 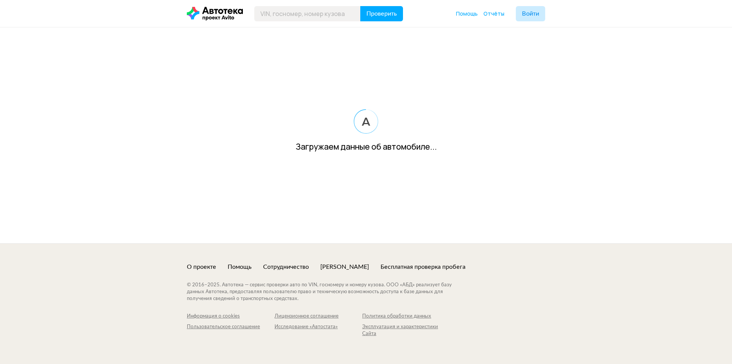 What do you see at coordinates (327, 292) in the screenshot?
I see `div: © 2016– 2025 . Автотека — сервис проверки авто по VIN, госномеру и номеру кузова. ООО «АБД» реали...` at bounding box center [327, 292].